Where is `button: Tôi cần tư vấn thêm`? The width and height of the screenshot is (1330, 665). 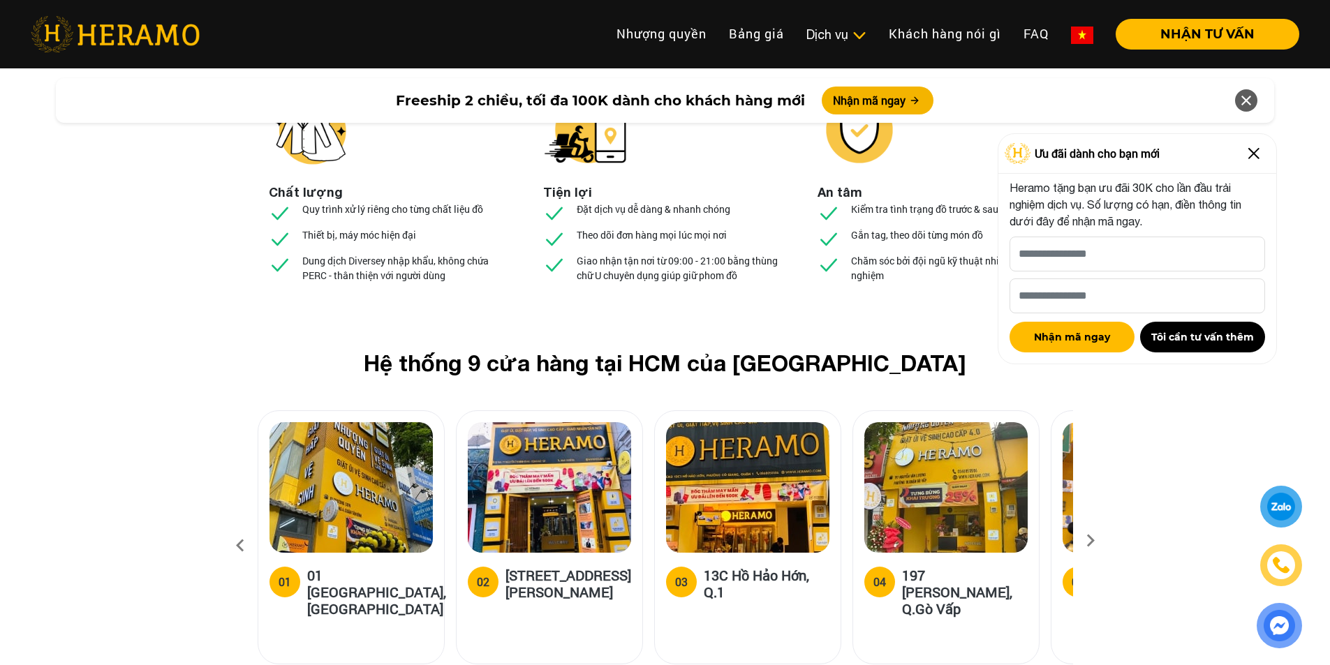 button: Tôi cần tư vấn thêm is located at coordinates (1202, 337).